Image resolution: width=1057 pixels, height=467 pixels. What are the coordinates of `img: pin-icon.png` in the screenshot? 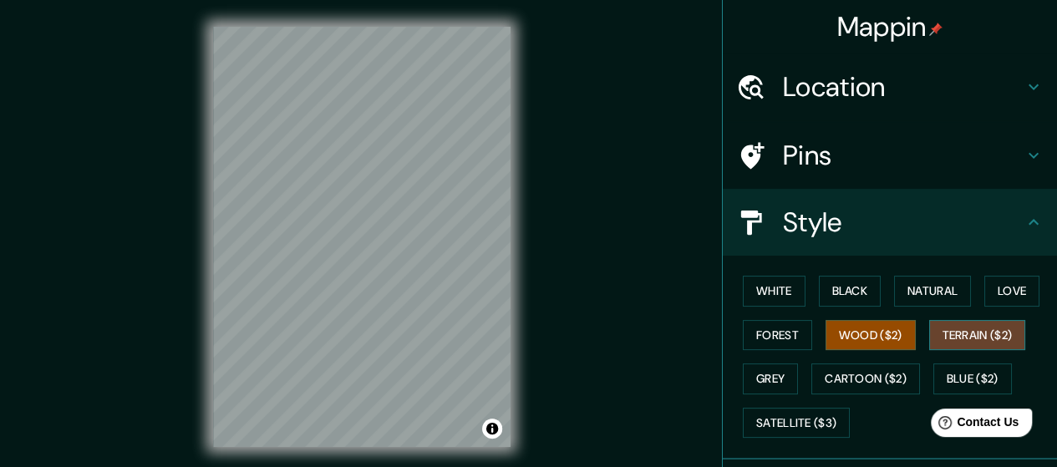 It's located at (935, 29).